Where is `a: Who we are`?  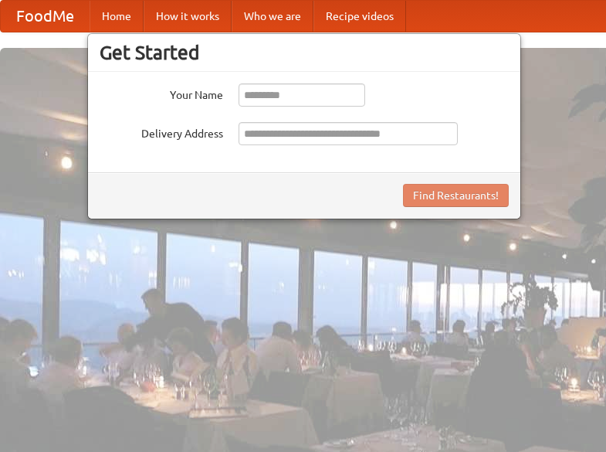 a: Who we are is located at coordinates (272, 16).